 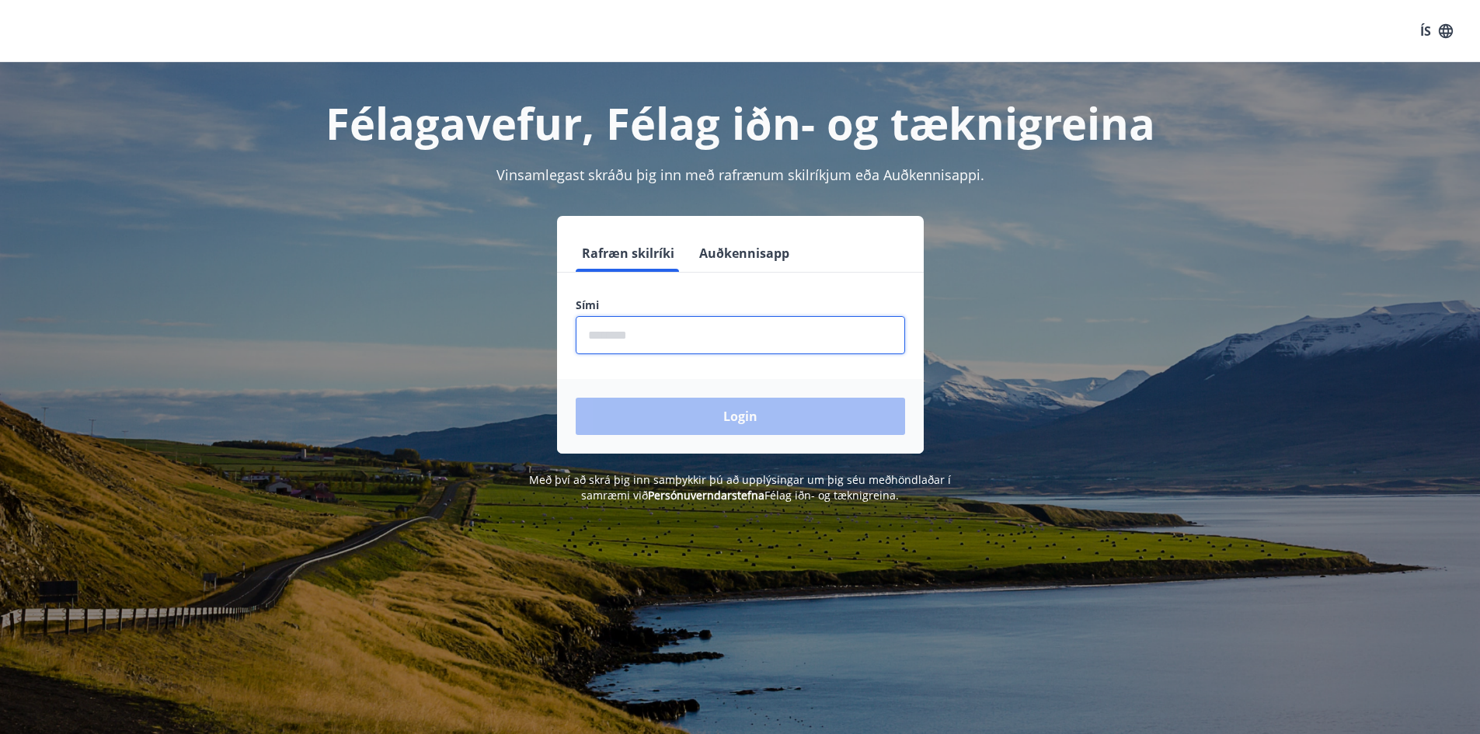 I want to click on button: Rafræn skilríki, so click(x=628, y=253).